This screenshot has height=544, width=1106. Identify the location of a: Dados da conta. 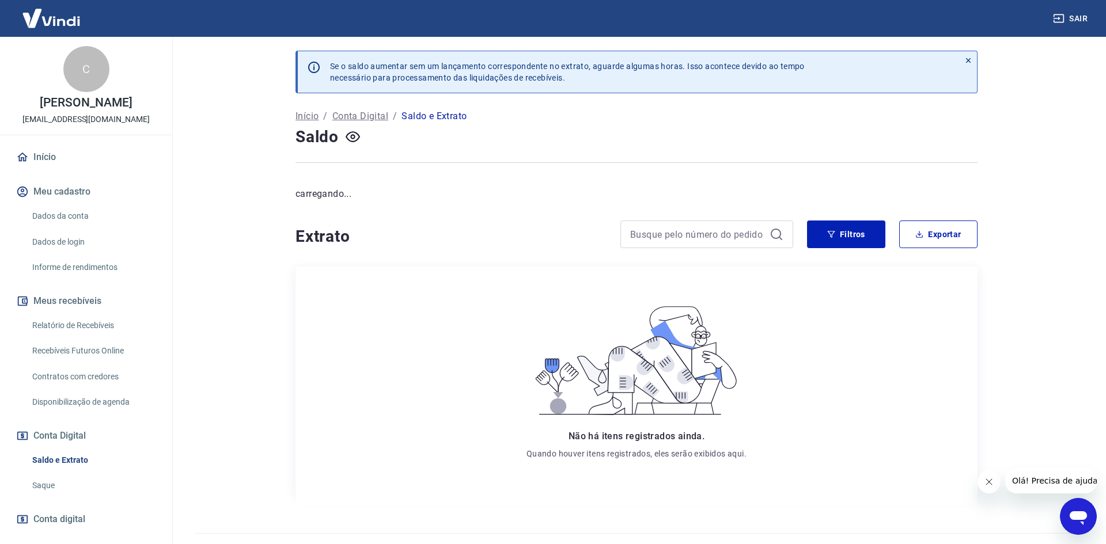
(93, 216).